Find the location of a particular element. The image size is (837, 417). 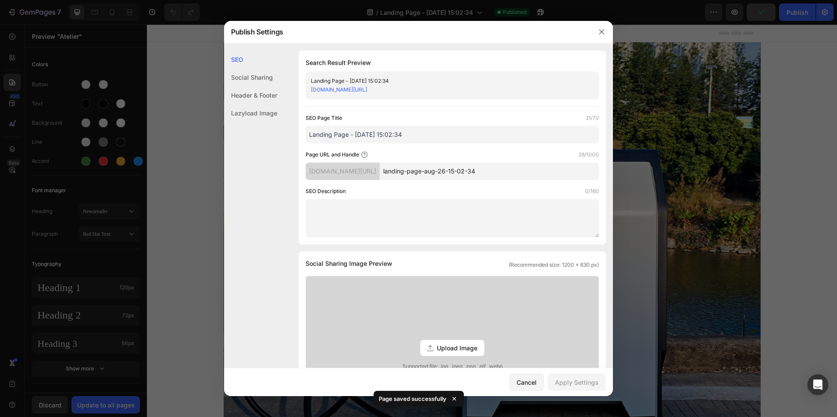

div: Overlay is located at coordinates (345, 212).